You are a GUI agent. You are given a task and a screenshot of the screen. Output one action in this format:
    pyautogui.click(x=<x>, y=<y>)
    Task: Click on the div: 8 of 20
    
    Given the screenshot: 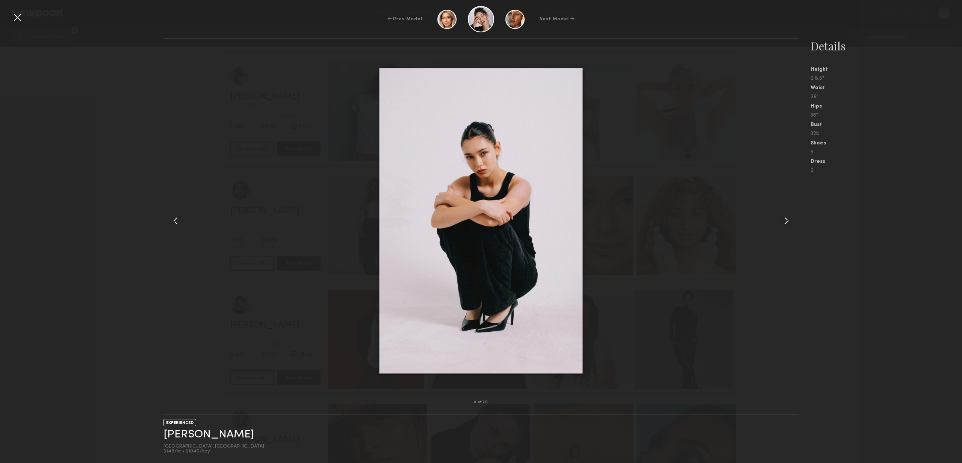 What is the action you would take?
    pyautogui.click(x=481, y=402)
    